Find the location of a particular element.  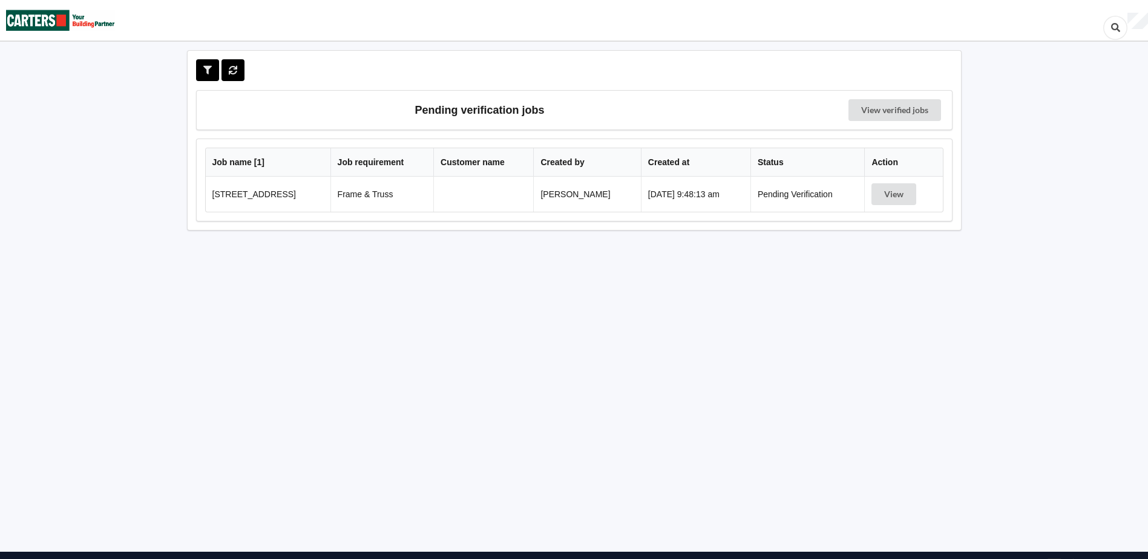

button: View is located at coordinates (894, 194).